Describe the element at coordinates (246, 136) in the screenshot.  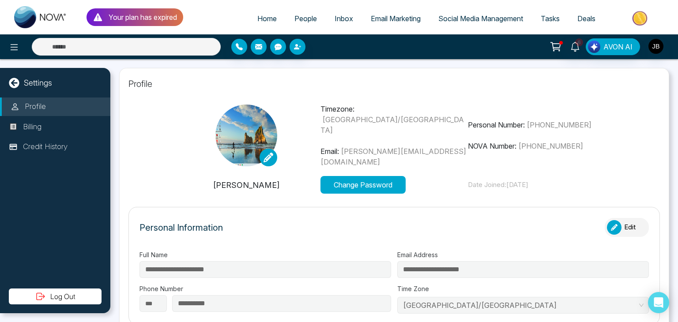
I see `img: Screenshot-%281%29.png` at that location.